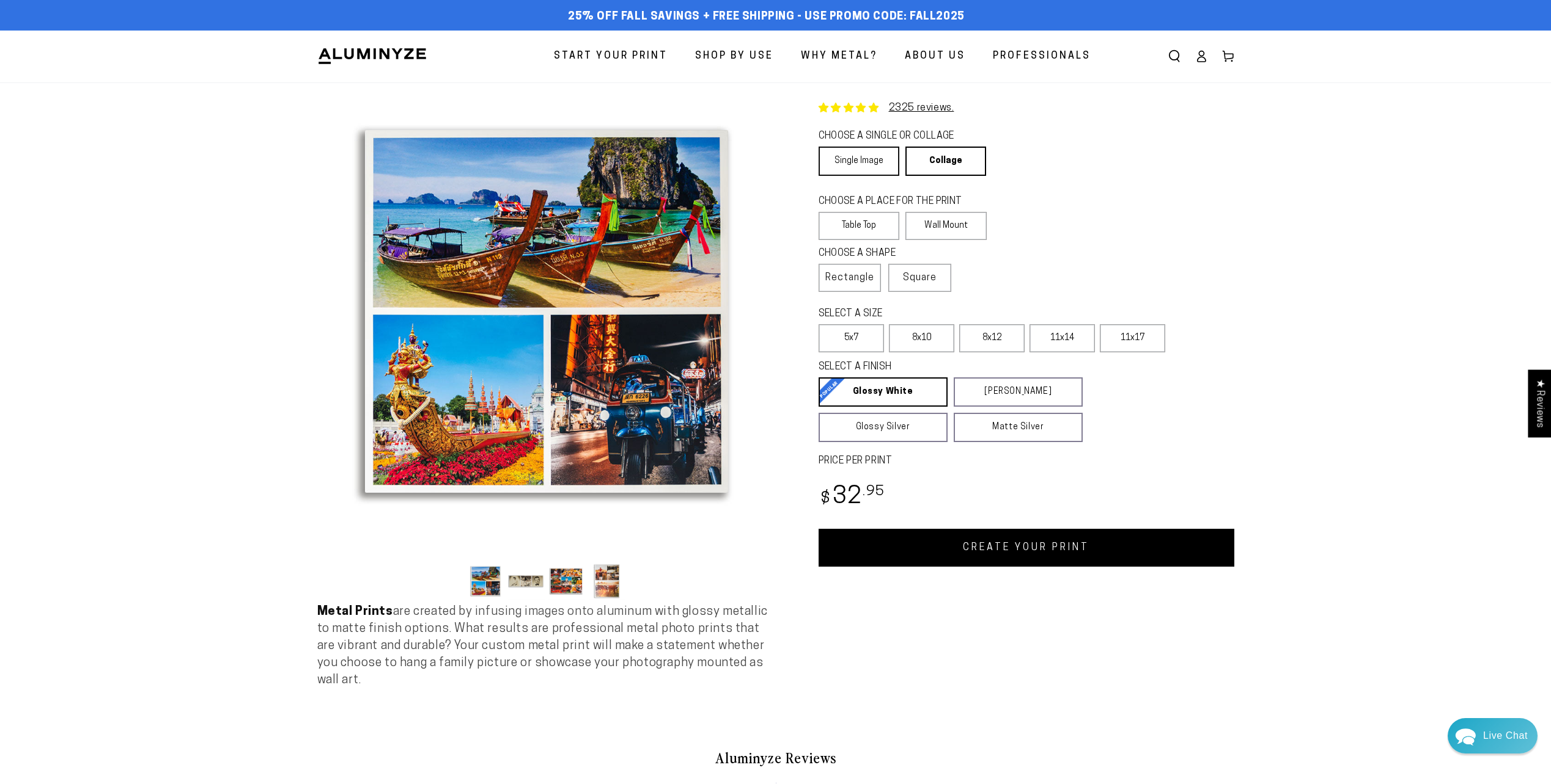 The image size is (1551, 784). I want to click on span: Shop By Use, so click(734, 56).